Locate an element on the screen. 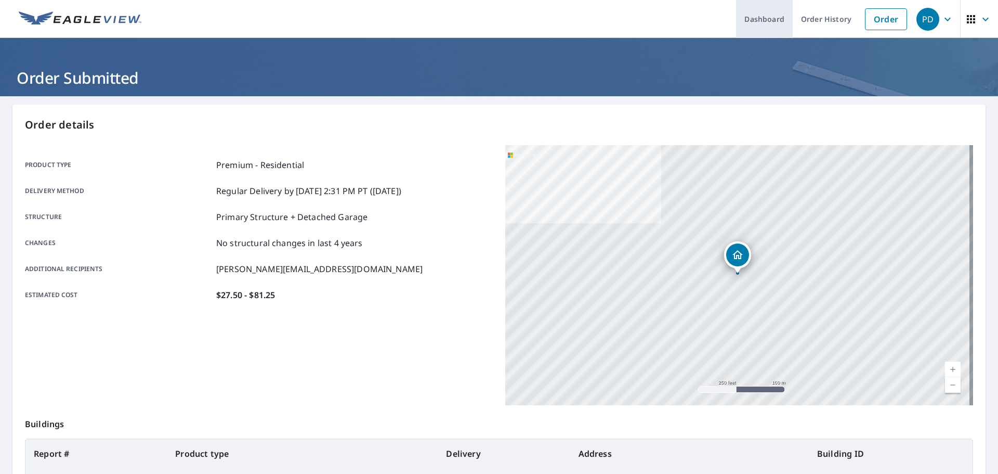  p: Structure is located at coordinates (119, 217).